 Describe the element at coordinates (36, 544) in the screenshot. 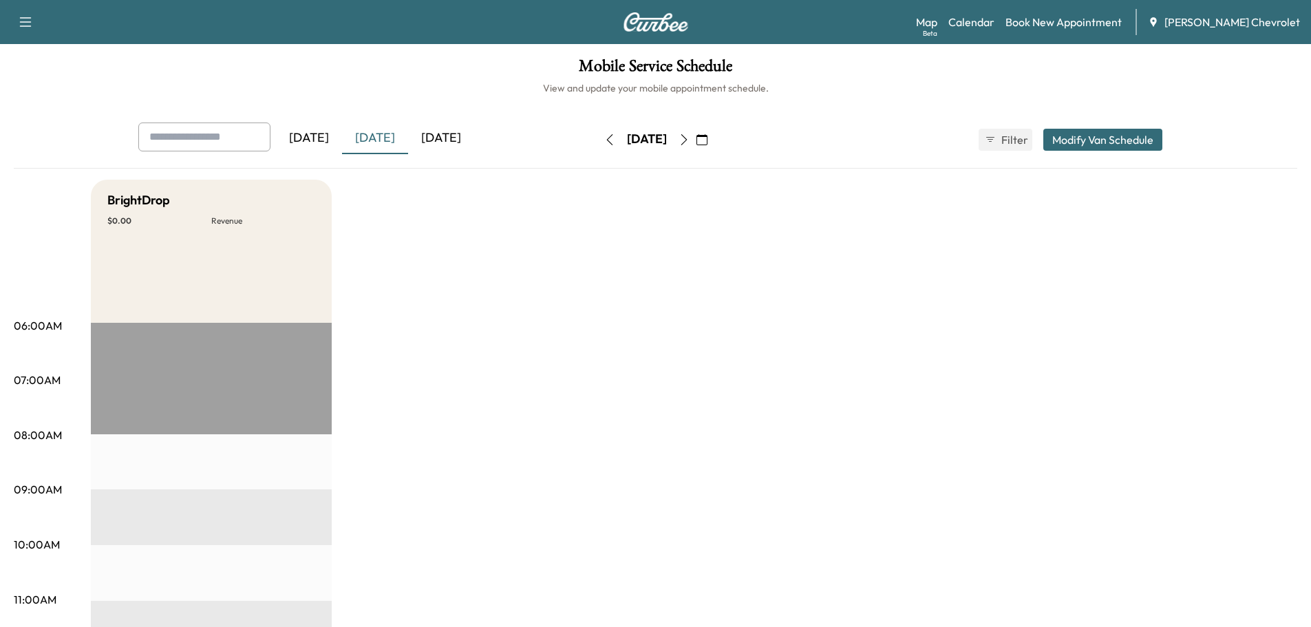

I see `p: 10:00AM` at that location.